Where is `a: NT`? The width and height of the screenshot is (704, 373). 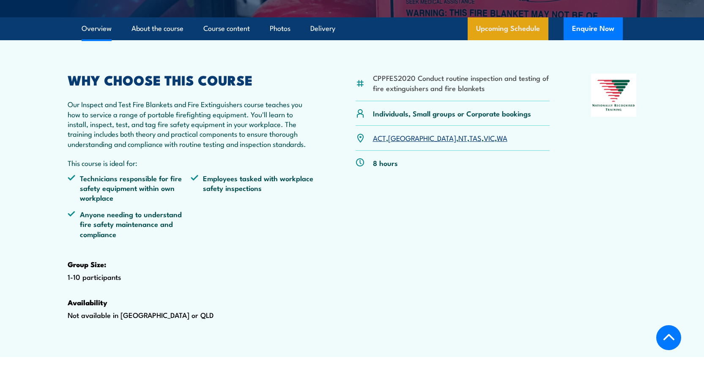
a: NT is located at coordinates (463, 137).